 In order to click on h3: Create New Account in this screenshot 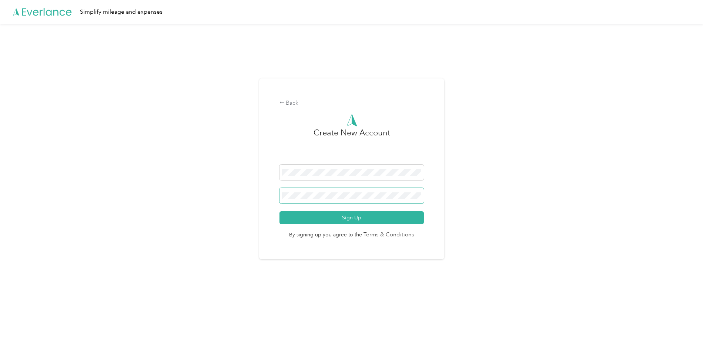, I will do `click(352, 146)`.